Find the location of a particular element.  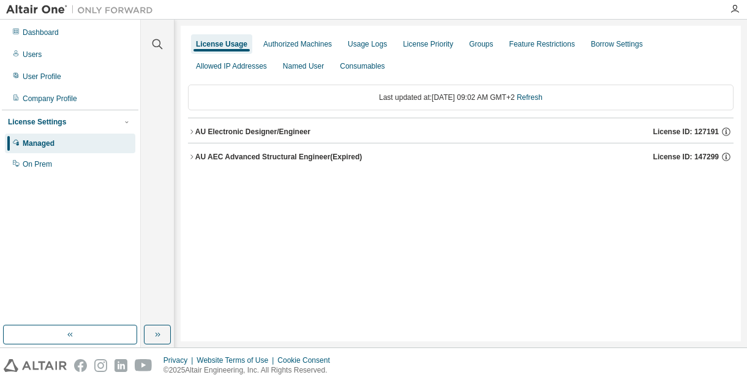

div: Cookie Consent is located at coordinates (307, 360).